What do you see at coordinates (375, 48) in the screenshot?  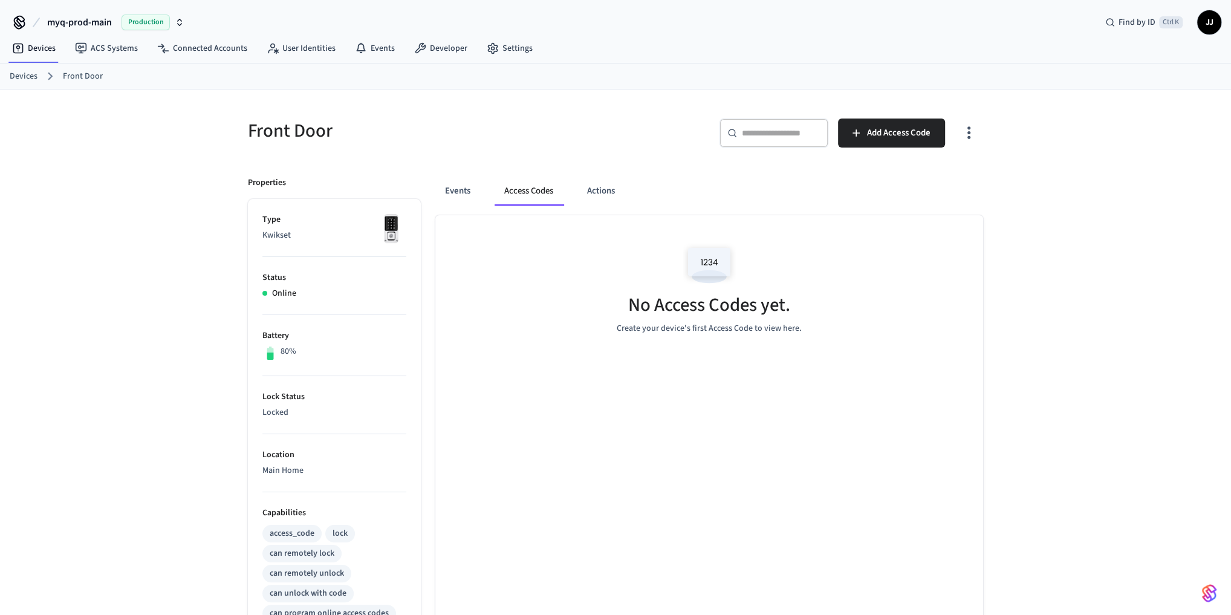 I see `a: Events` at bounding box center [375, 48].